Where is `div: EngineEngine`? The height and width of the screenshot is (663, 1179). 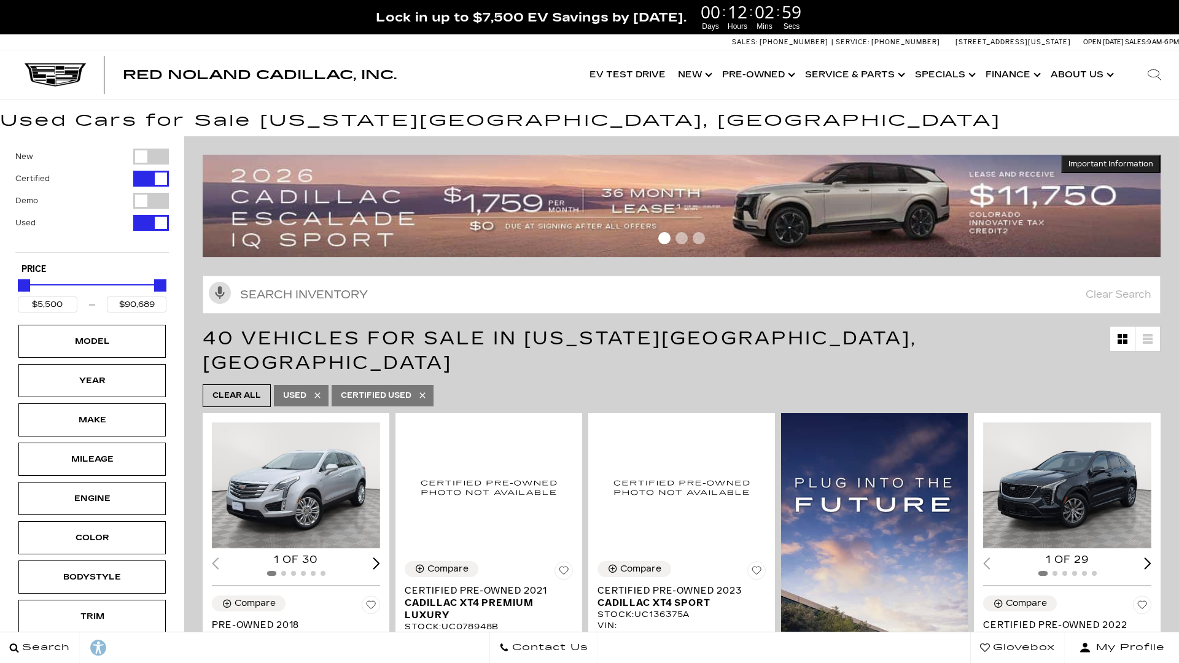 div: EngineEngine is located at coordinates (92, 498).